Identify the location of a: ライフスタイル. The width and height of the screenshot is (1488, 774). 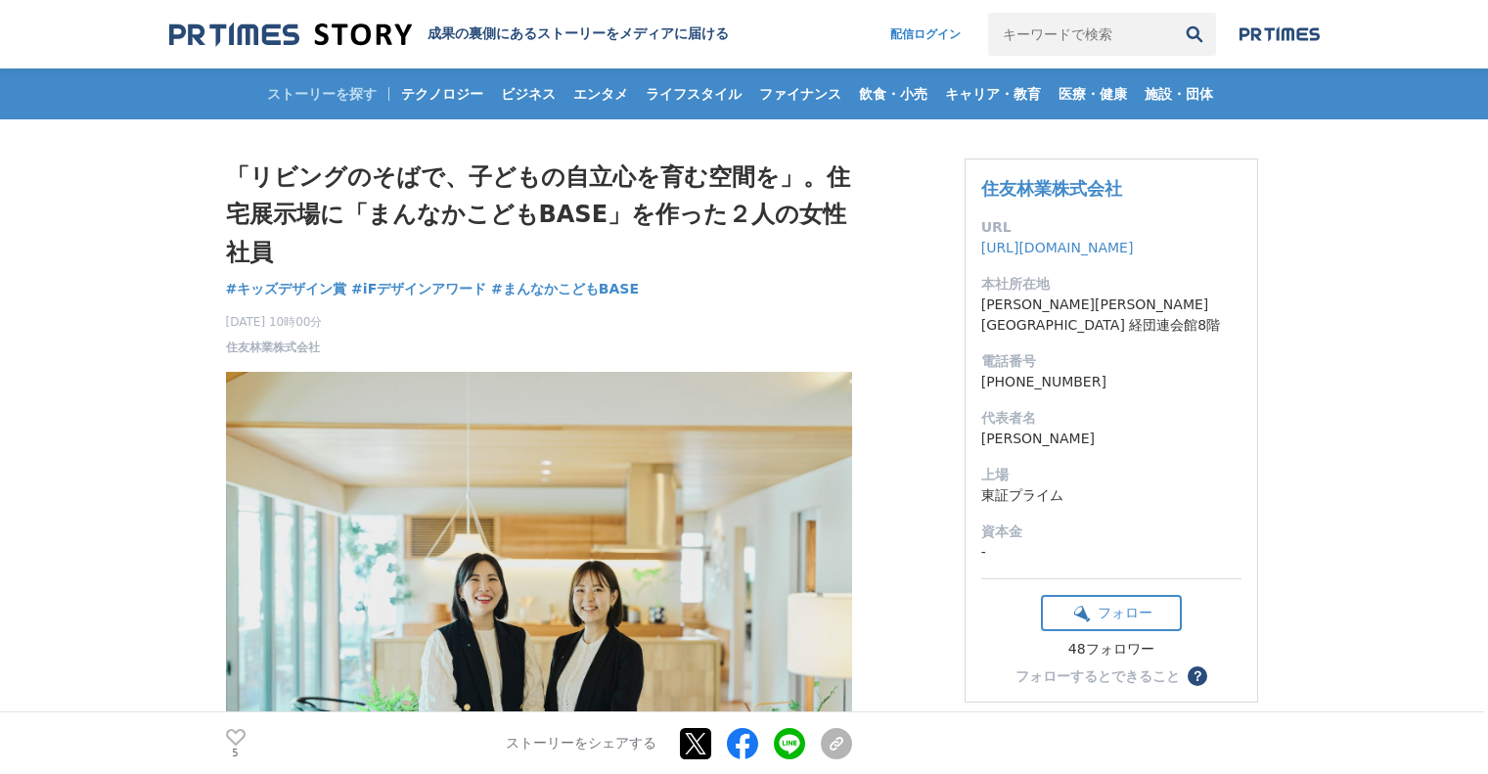
(693, 94).